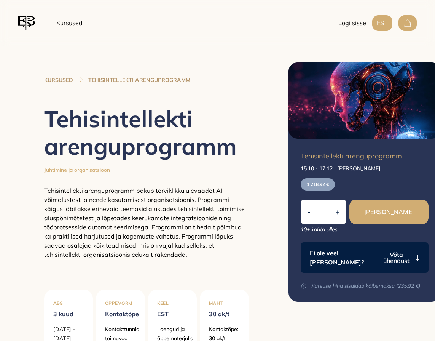  Describe the element at coordinates (69, 303) in the screenshot. I see `p: Aeg` at that location.